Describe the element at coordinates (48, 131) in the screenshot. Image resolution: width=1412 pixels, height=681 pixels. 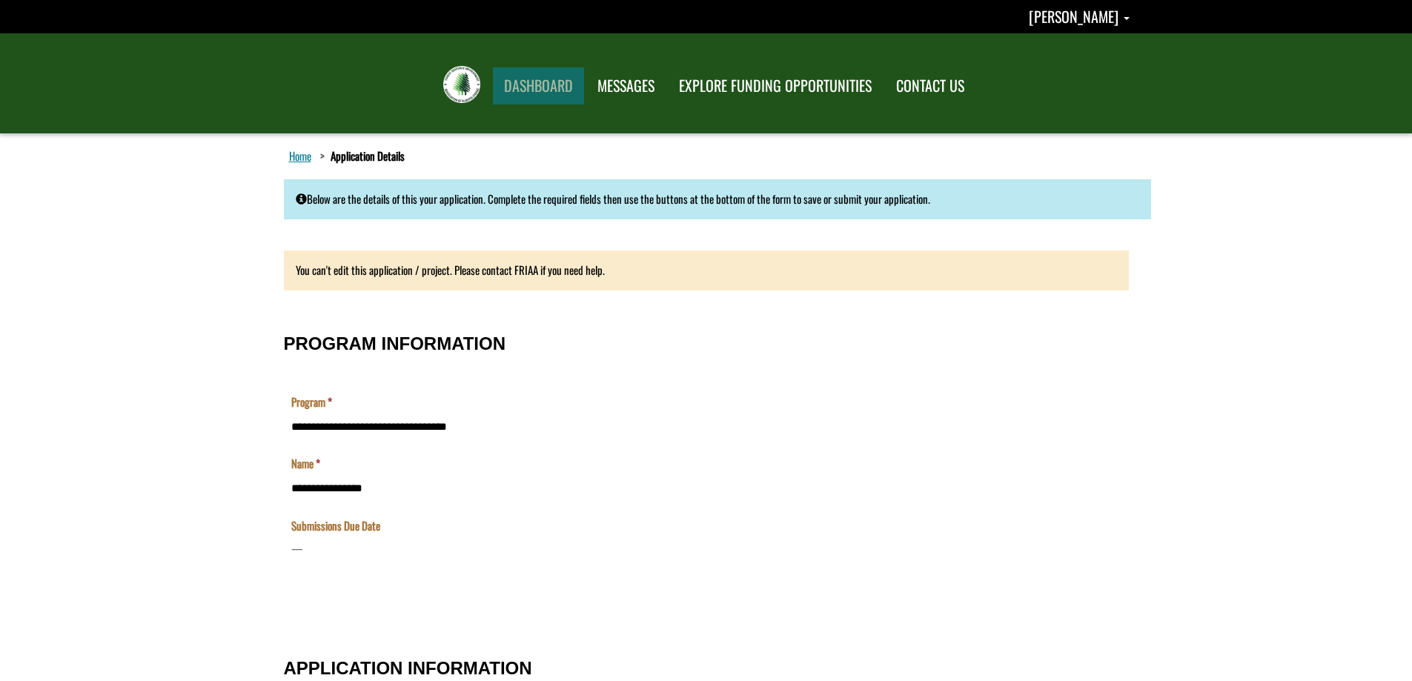
I see `label: Submissions Due Date` at that location.